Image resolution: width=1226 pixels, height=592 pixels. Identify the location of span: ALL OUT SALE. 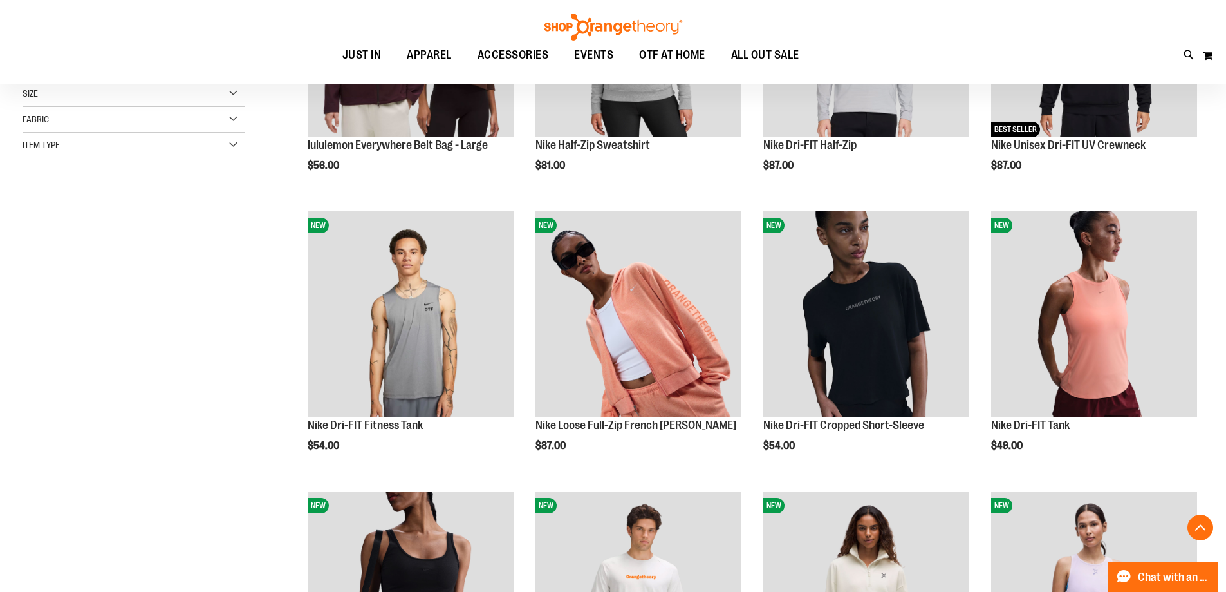
(765, 55).